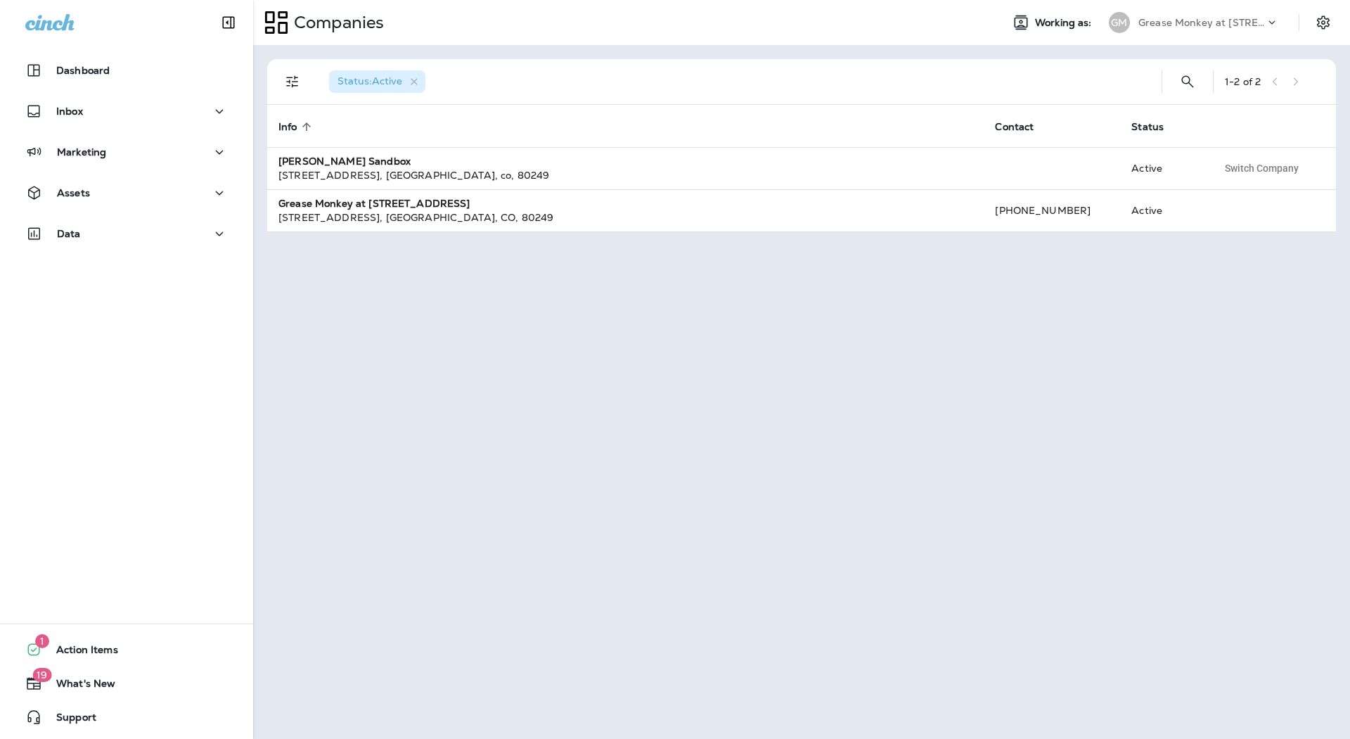 This screenshot has height=739, width=1350. Describe the element at coordinates (1324, 23) in the screenshot. I see `button: Settings` at that location.